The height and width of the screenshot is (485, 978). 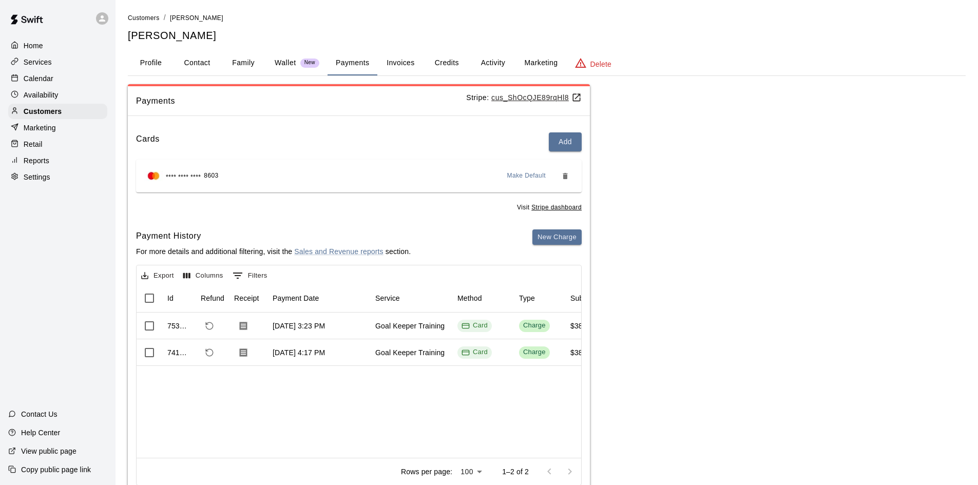 What do you see at coordinates (352, 63) in the screenshot?
I see `button: Payments` at bounding box center [352, 63].